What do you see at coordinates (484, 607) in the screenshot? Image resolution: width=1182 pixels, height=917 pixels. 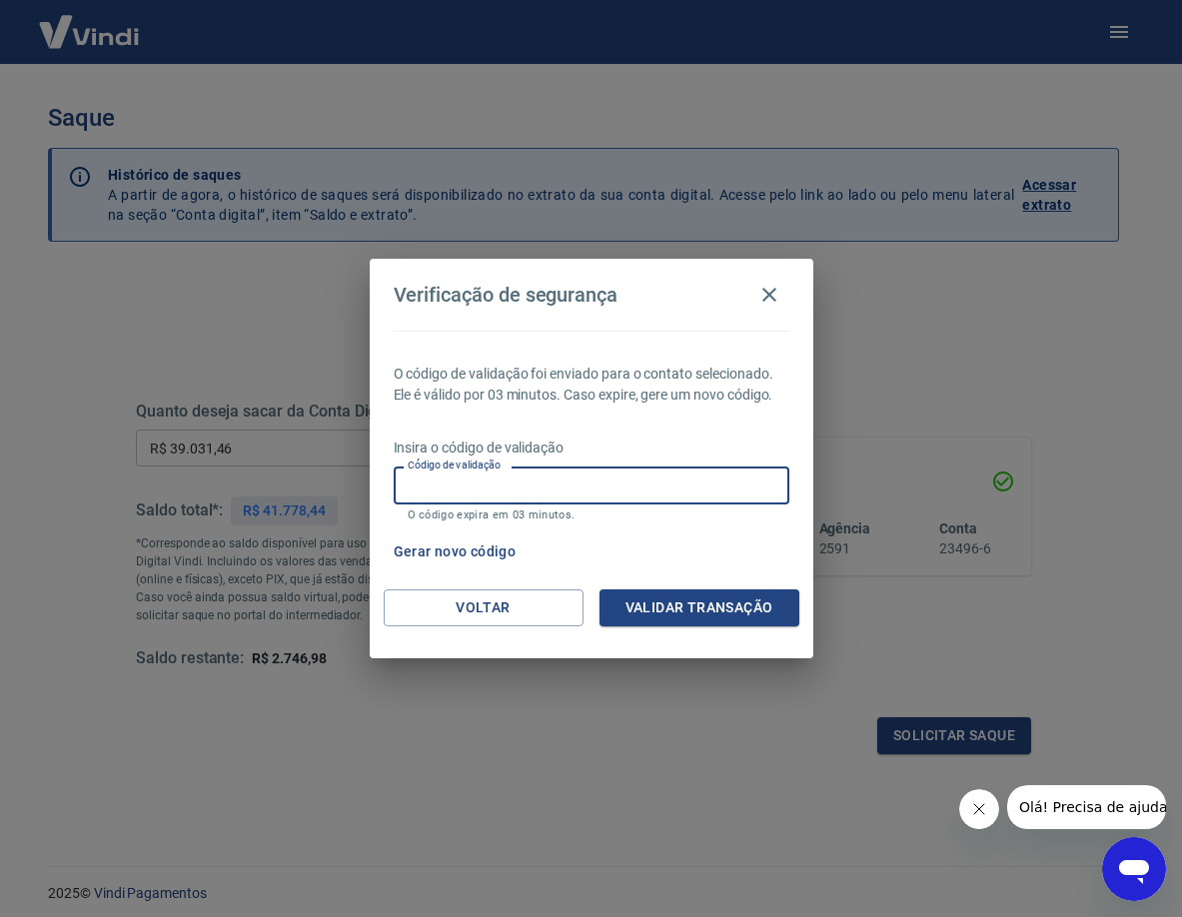 I see `button: Voltar` at bounding box center [484, 607].